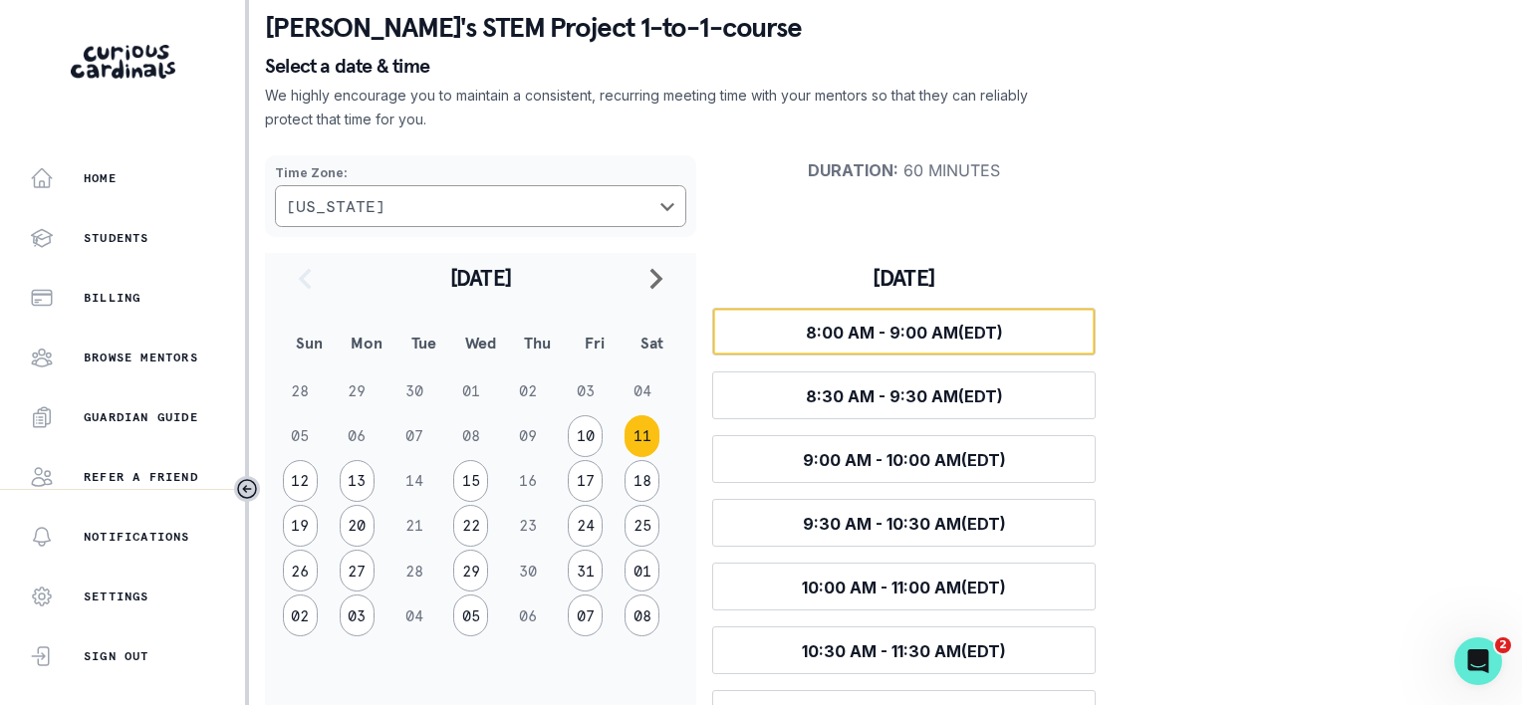 The image size is (1522, 705). Describe the element at coordinates (585, 481) in the screenshot. I see `button: 17` at that location.